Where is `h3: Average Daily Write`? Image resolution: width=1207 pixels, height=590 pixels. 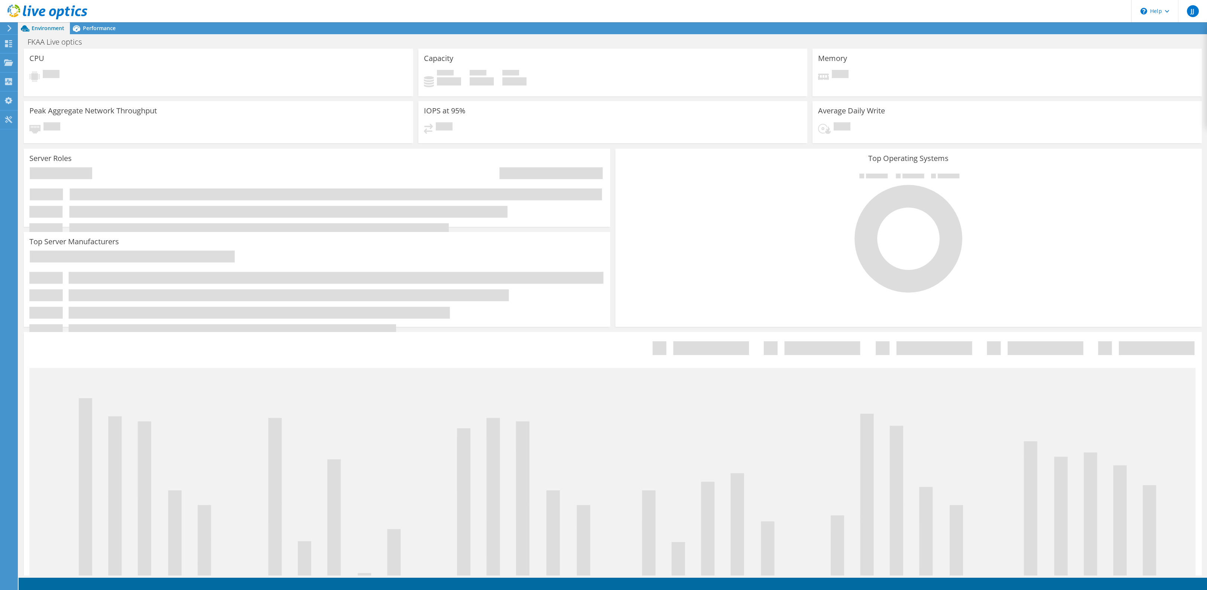 h3: Average Daily Write is located at coordinates (851, 111).